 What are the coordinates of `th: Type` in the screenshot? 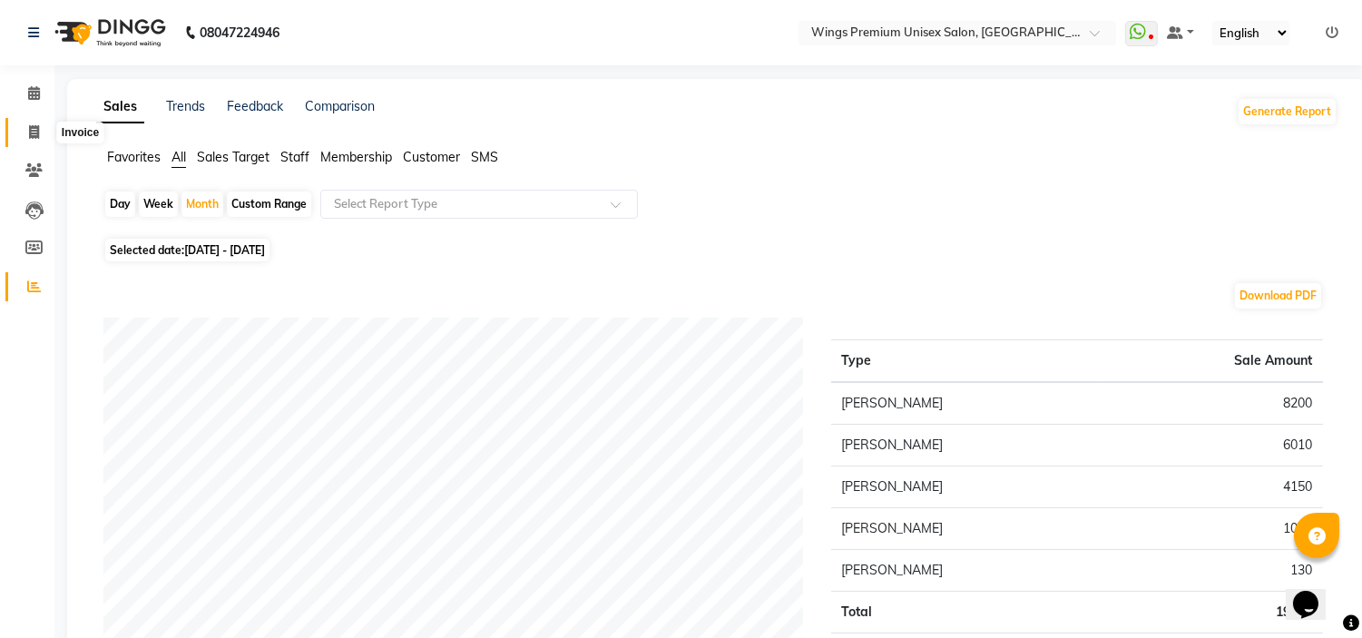 It's located at (967, 361).